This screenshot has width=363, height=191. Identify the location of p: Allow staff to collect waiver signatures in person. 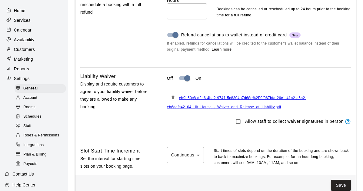
(294, 121).